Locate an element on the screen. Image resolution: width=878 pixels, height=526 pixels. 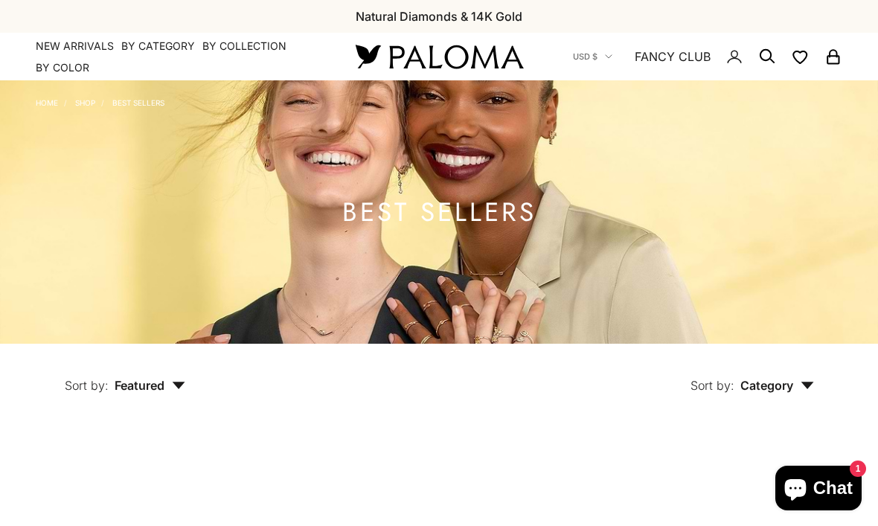
span: USD $ is located at coordinates (585, 57).